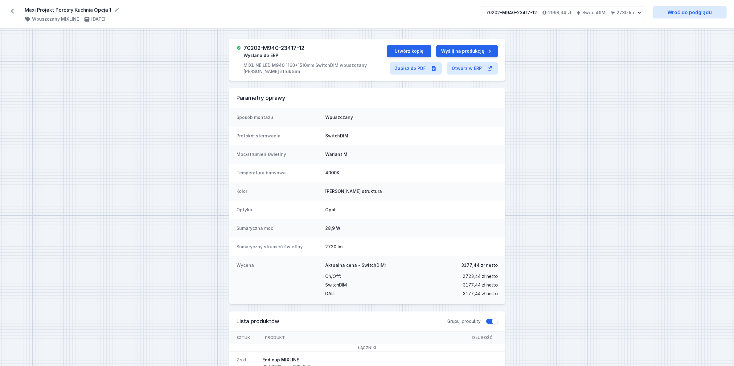 This screenshot has height=366, width=734. What do you see at coordinates (356, 265) in the screenshot?
I see `span: Aktualna cena - SwitchDIM:` at bounding box center [356, 265].